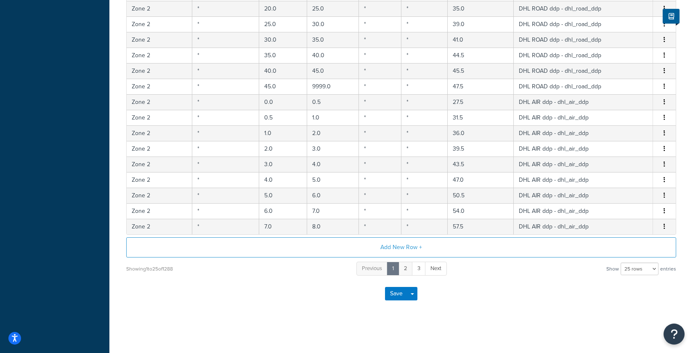 This screenshot has height=353, width=693. Describe the element at coordinates (480, 102) in the screenshot. I see `td: 27.5` at that location.